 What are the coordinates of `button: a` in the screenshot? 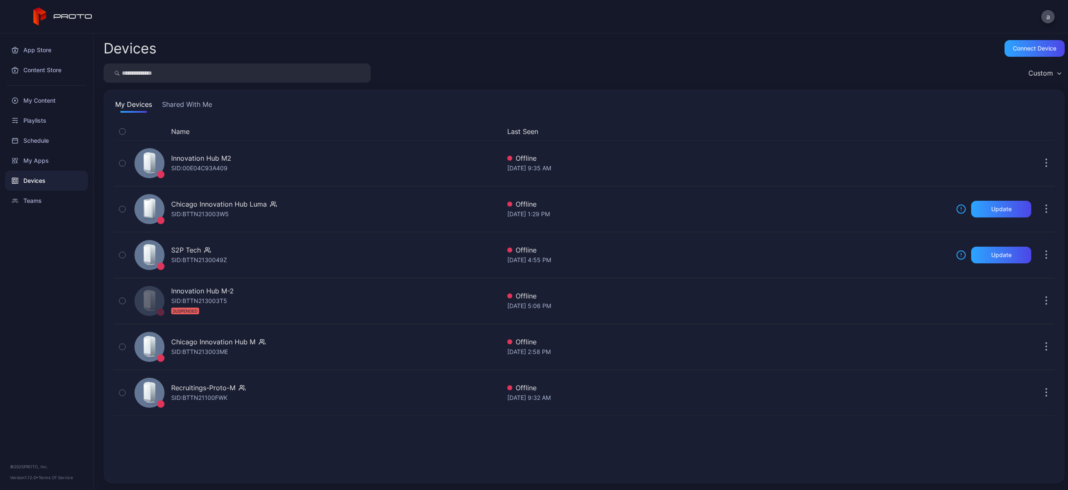 It's located at (1048, 17).